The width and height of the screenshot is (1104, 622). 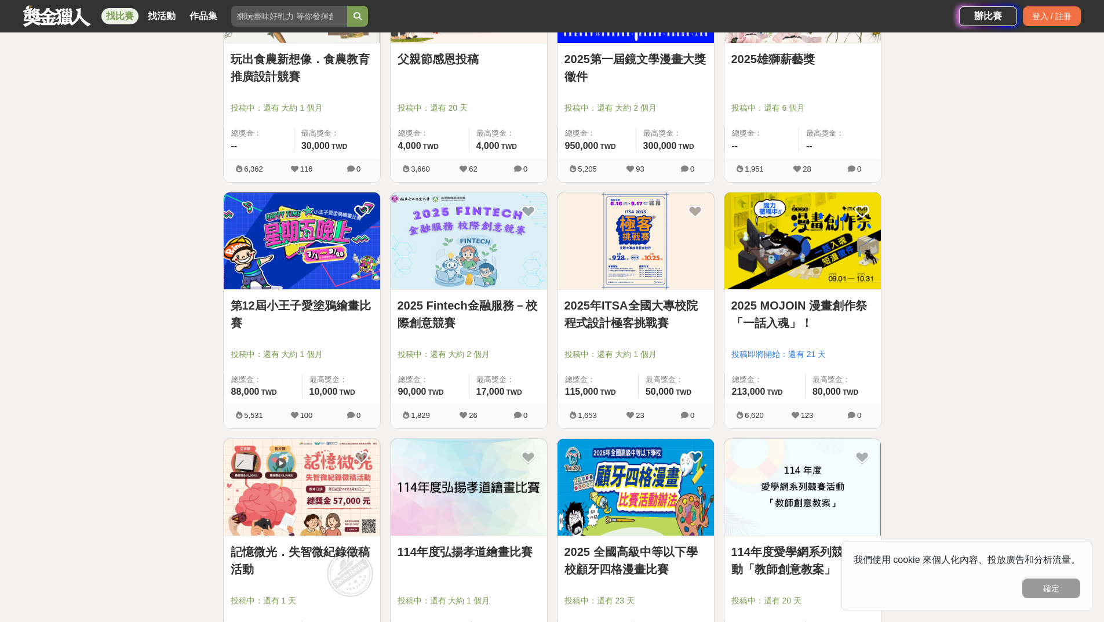 I want to click on span: 950,000, so click(x=582, y=145).